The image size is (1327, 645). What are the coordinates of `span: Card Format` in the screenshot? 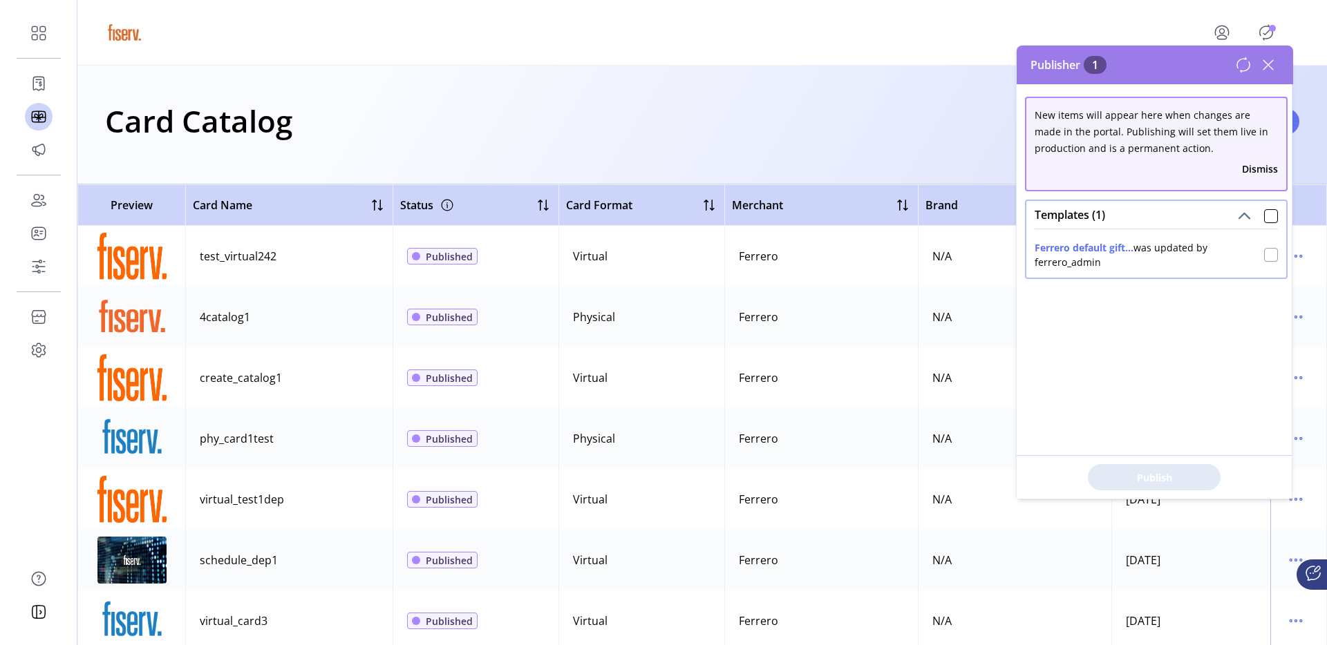 It's located at (599, 205).